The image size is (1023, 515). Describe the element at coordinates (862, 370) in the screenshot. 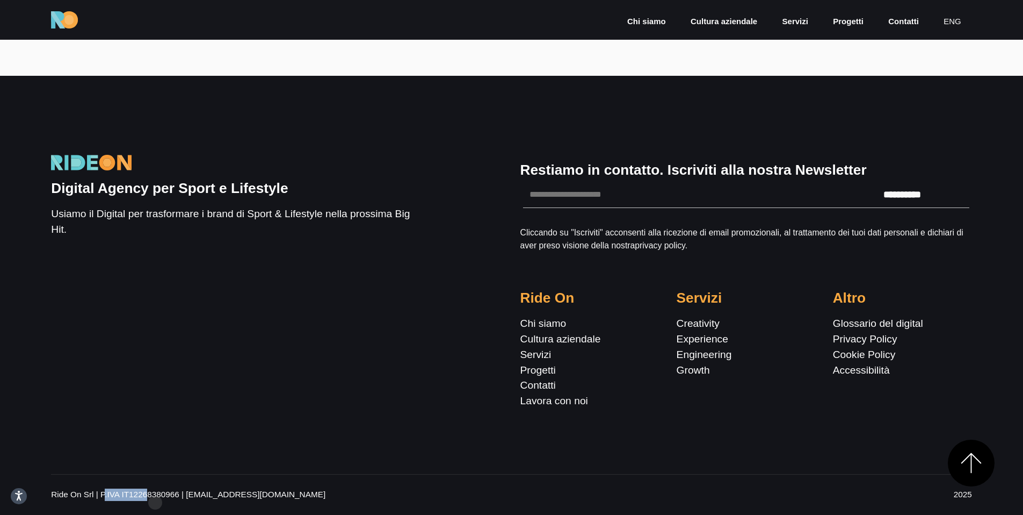

I see `a: Accessibilità` at that location.